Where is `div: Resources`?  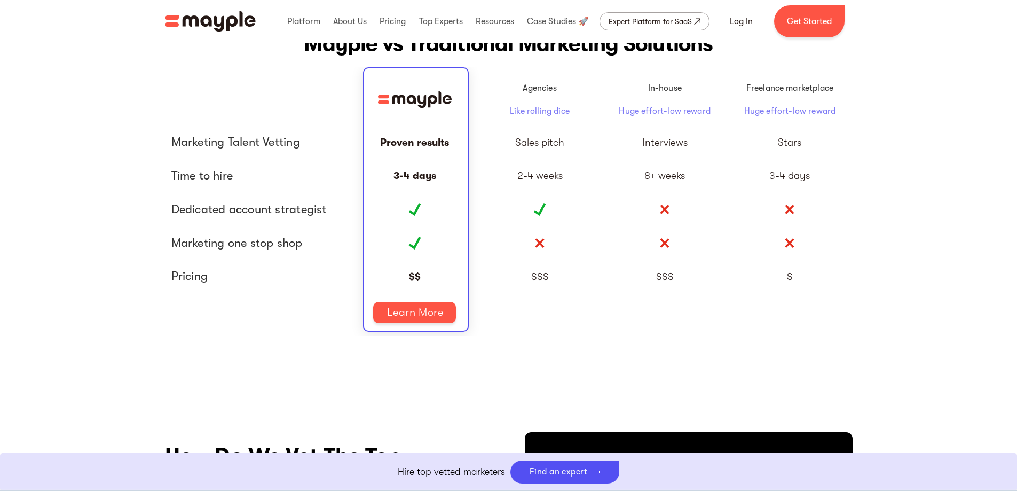 div: Resources is located at coordinates (495, 21).